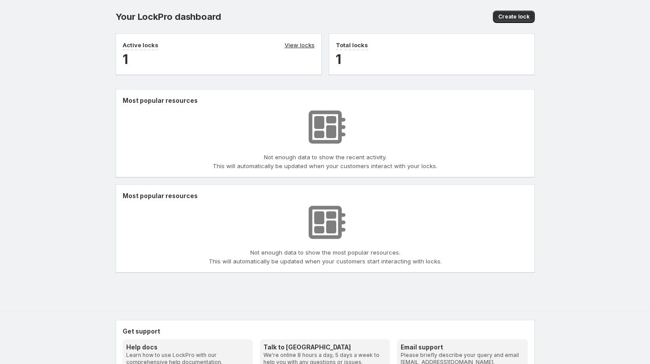 Image resolution: width=650 pixels, height=364 pixels. What do you see at coordinates (514, 17) in the screenshot?
I see `button: Create lock` at bounding box center [514, 17].